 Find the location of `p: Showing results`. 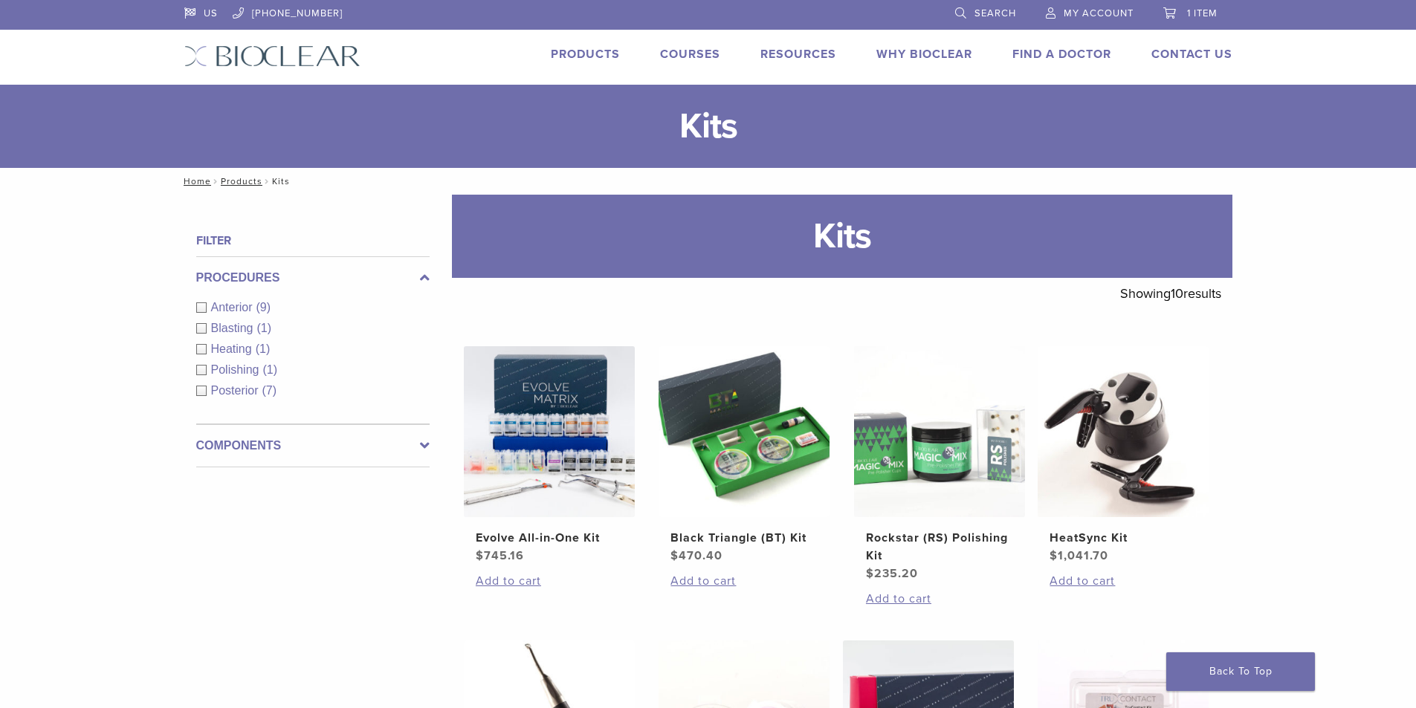

p: Showing results is located at coordinates (1171, 294).